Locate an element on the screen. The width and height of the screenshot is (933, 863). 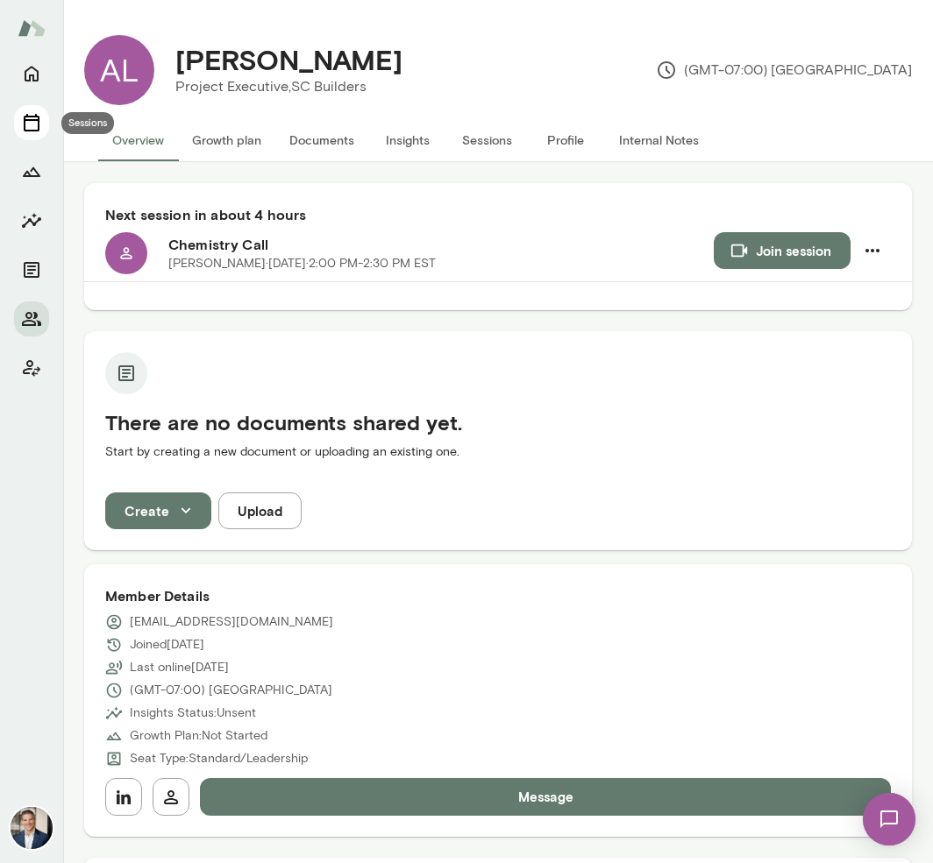
button: Message is located at coordinates (545, 797).